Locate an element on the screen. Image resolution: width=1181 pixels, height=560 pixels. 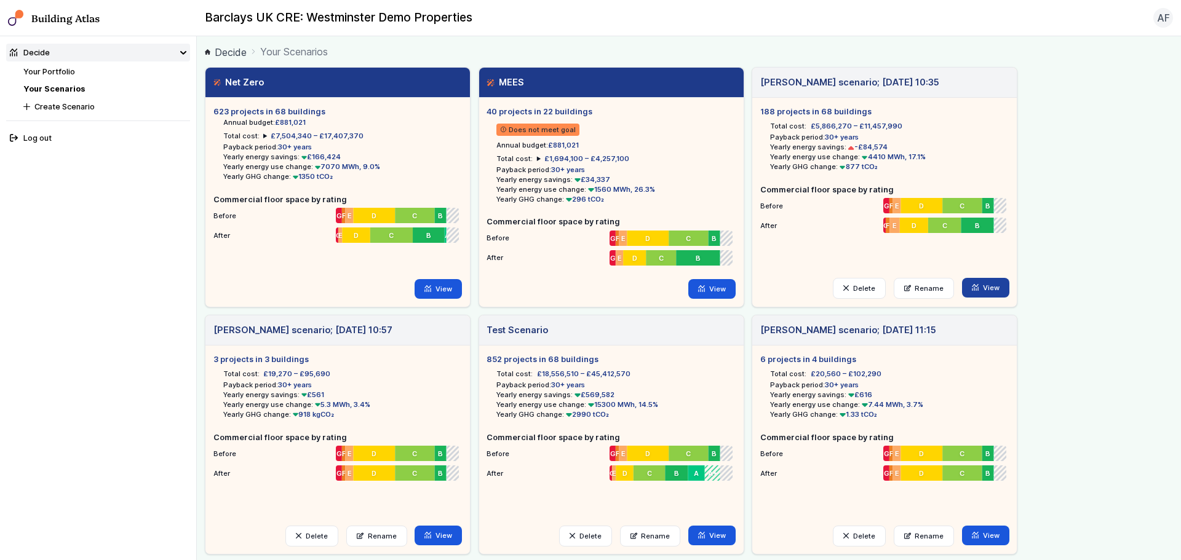
span: £561 is located at coordinates (312, 395).